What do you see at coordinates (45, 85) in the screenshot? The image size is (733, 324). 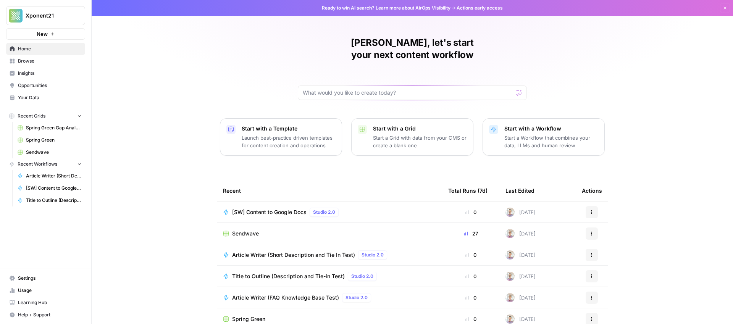 I see `a: Opportunities` at bounding box center [45, 85].